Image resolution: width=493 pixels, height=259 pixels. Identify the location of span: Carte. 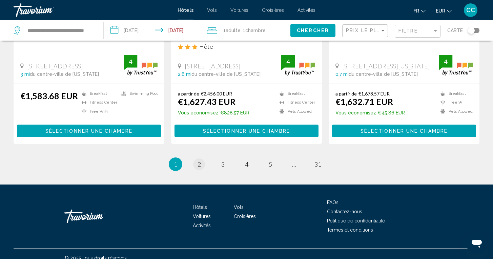
(455, 30).